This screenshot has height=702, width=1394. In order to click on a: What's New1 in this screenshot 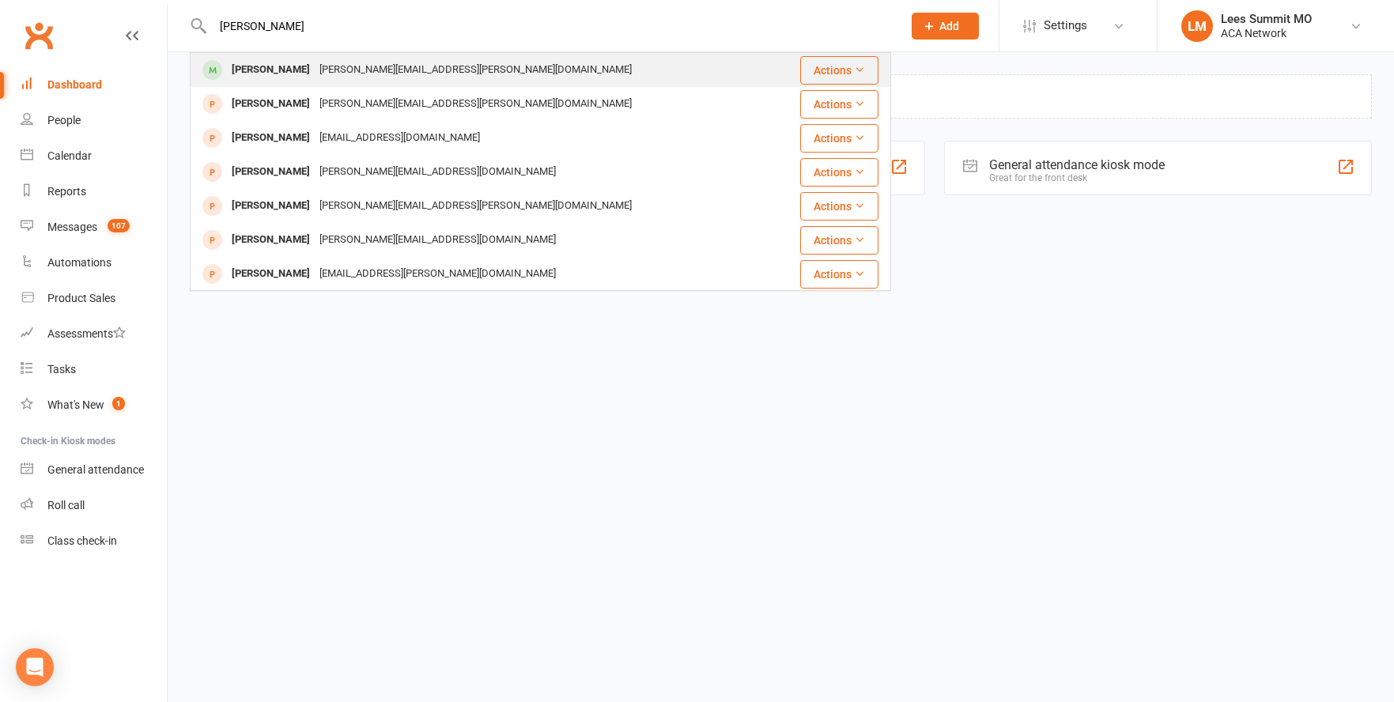, I will do `click(93, 405)`.